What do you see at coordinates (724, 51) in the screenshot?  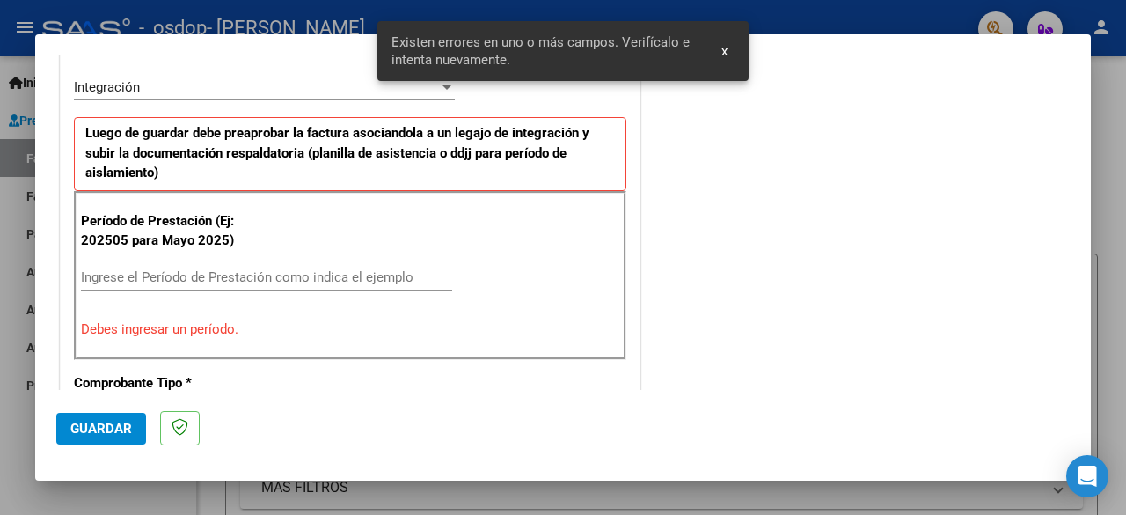 I see `button: x` at bounding box center [724, 51].